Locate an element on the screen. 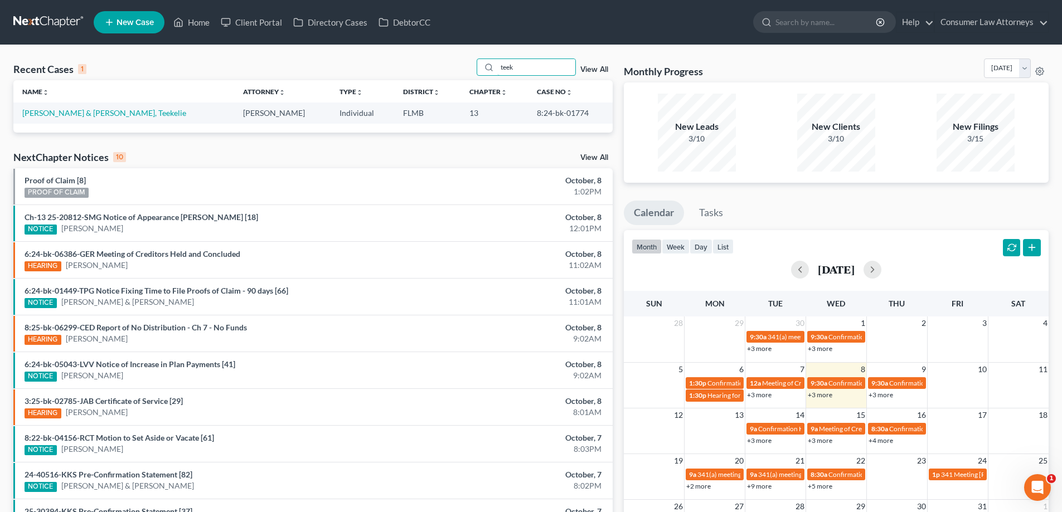  div: New Filings is located at coordinates (975, 126).